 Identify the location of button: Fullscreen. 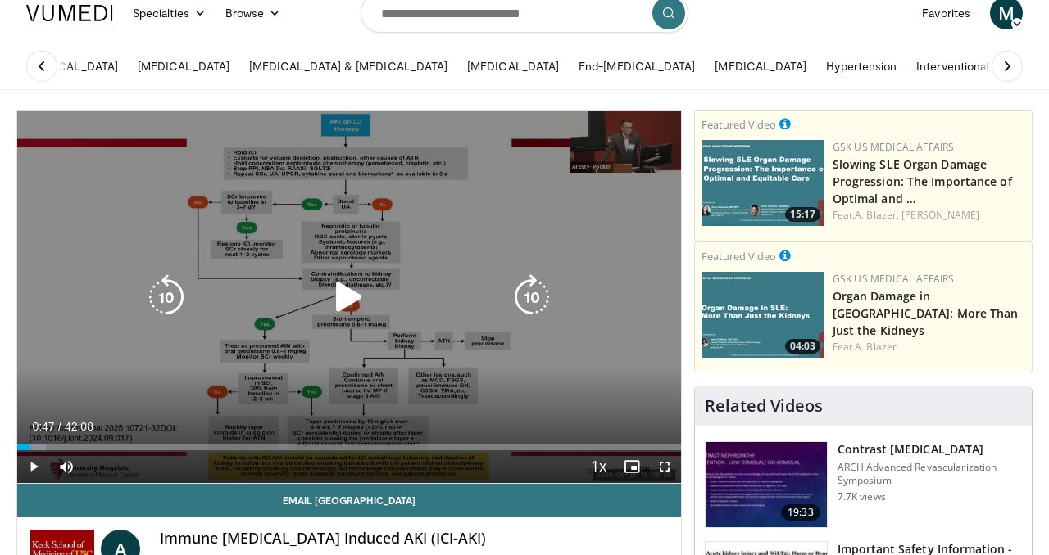
(664, 467).